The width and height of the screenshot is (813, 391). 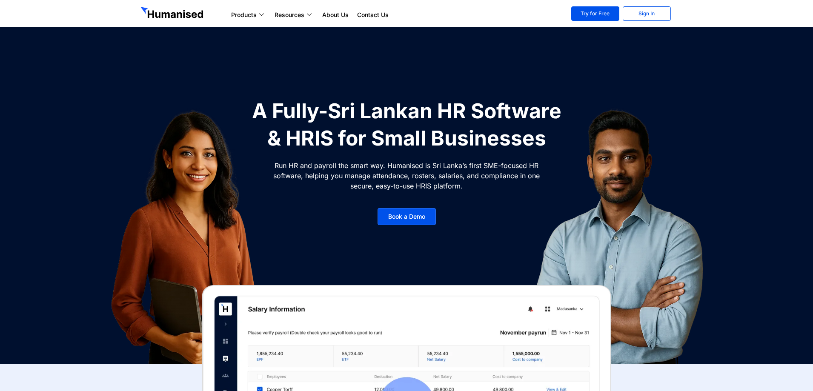 What do you see at coordinates (336, 15) in the screenshot?
I see `a: About Us` at bounding box center [336, 15].